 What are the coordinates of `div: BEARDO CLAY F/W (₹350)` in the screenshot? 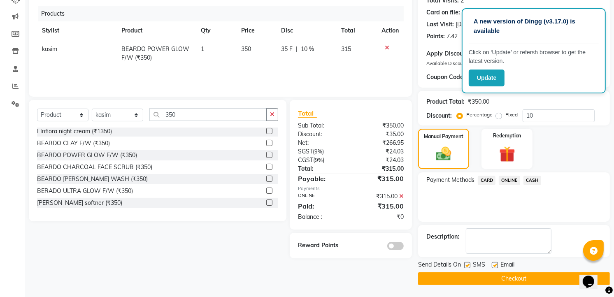 It's located at (73, 143).